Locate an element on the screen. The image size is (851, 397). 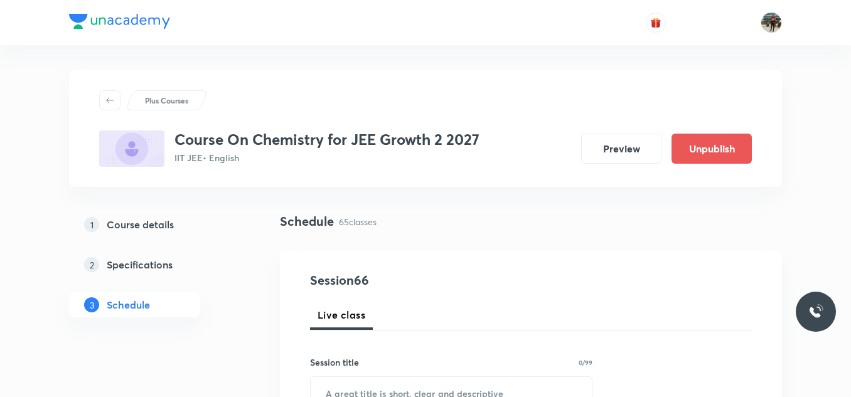
p: 65 classes is located at coordinates (358, 222).